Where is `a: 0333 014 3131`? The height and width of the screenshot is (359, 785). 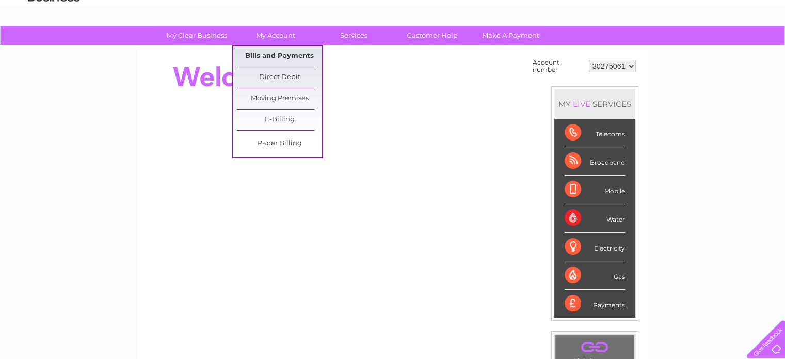 a: 0333 014 3131 is located at coordinates (626, 11).